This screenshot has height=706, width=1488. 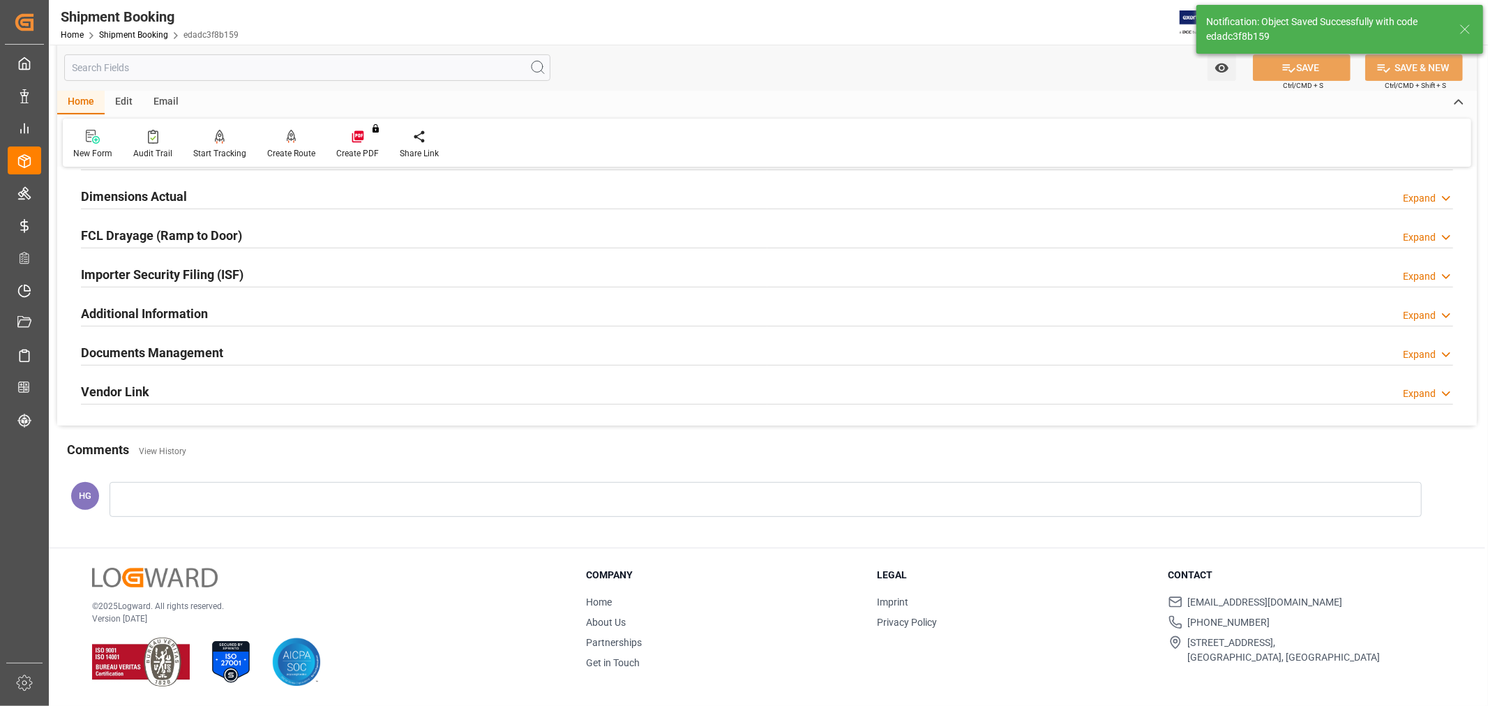 What do you see at coordinates (152, 352) in the screenshot?
I see `h2: Documents Management` at bounding box center [152, 352].